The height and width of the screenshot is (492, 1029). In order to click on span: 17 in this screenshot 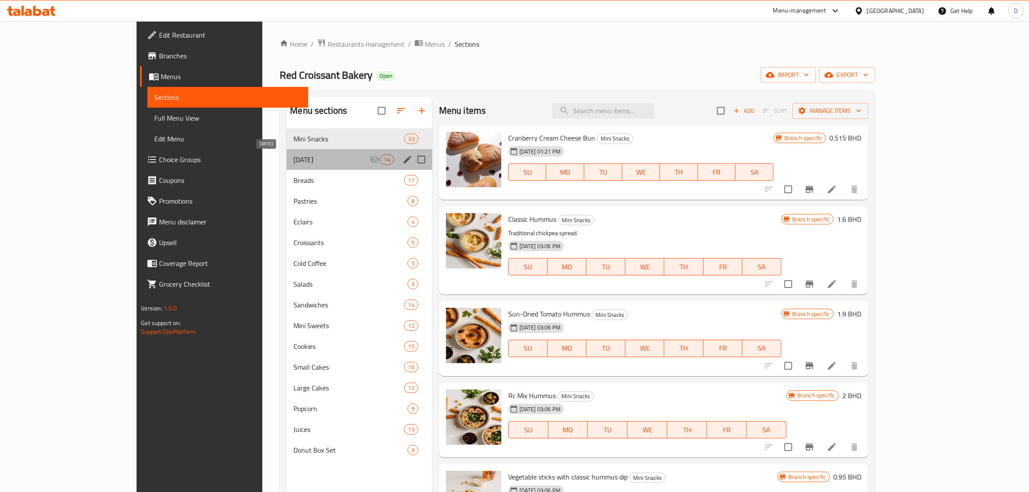, I will do `click(411, 180)`.